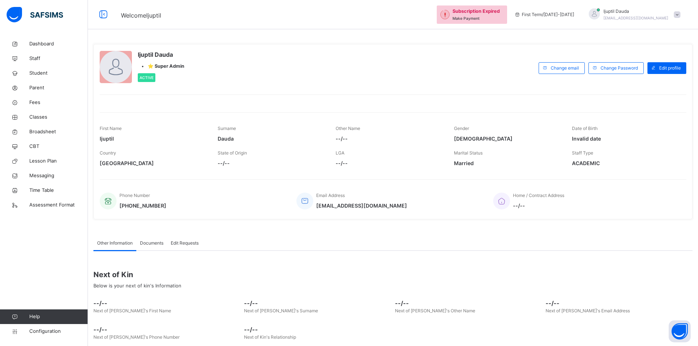 Image resolution: width=698 pixels, height=346 pixels. Describe the element at coordinates (59, 117) in the screenshot. I see `span: Classes` at that location.